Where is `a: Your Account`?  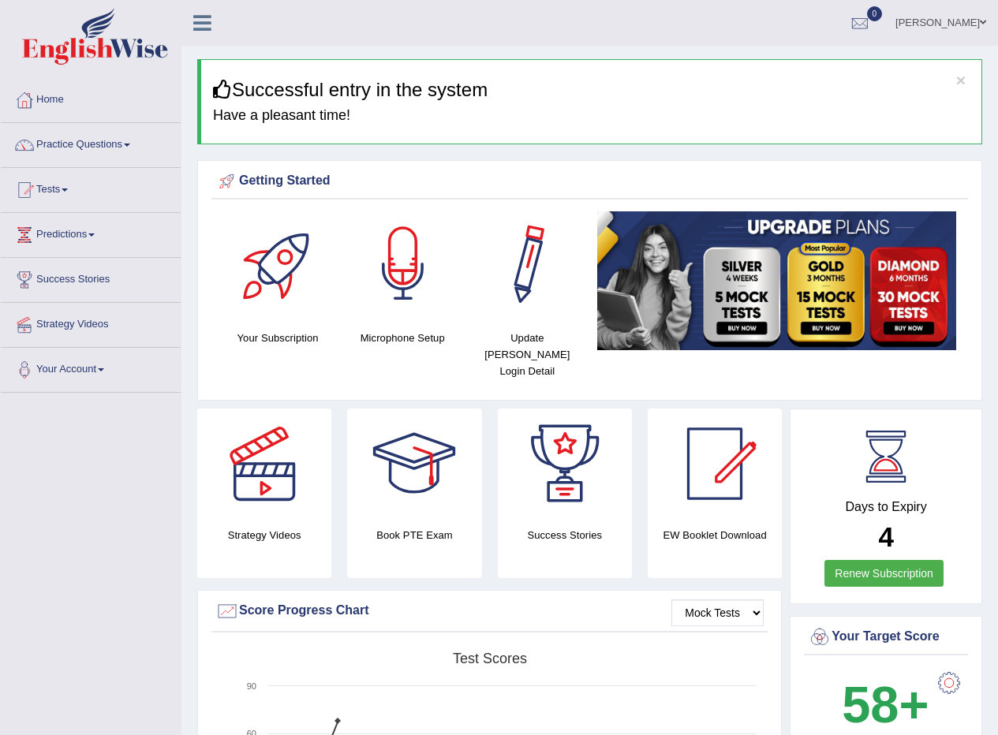 a: Your Account is located at coordinates (91, 368).